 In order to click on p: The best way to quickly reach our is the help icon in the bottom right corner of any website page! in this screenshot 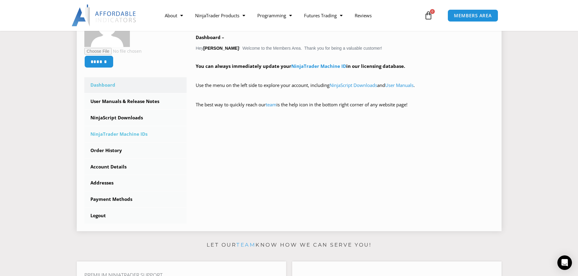, I will do `click(345, 109)`.